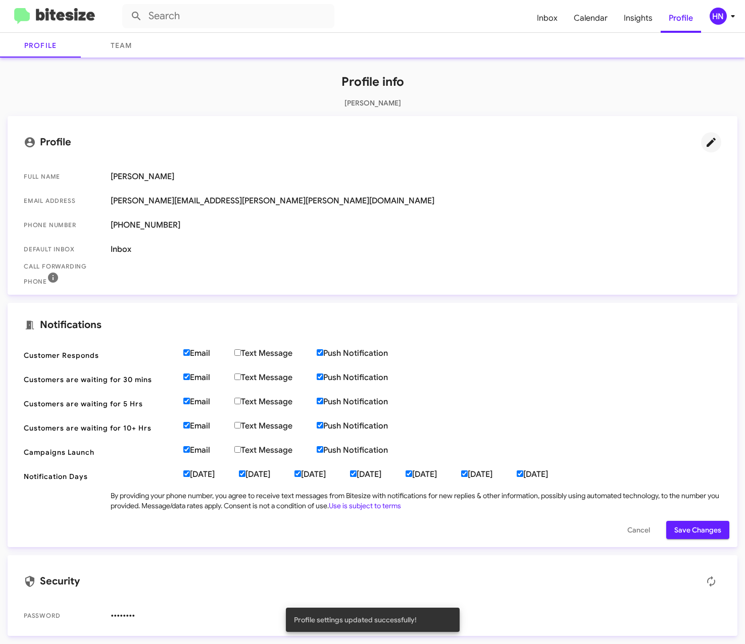 The image size is (745, 644). What do you see at coordinates (63, 225) in the screenshot?
I see `span: Phone number` at bounding box center [63, 225].